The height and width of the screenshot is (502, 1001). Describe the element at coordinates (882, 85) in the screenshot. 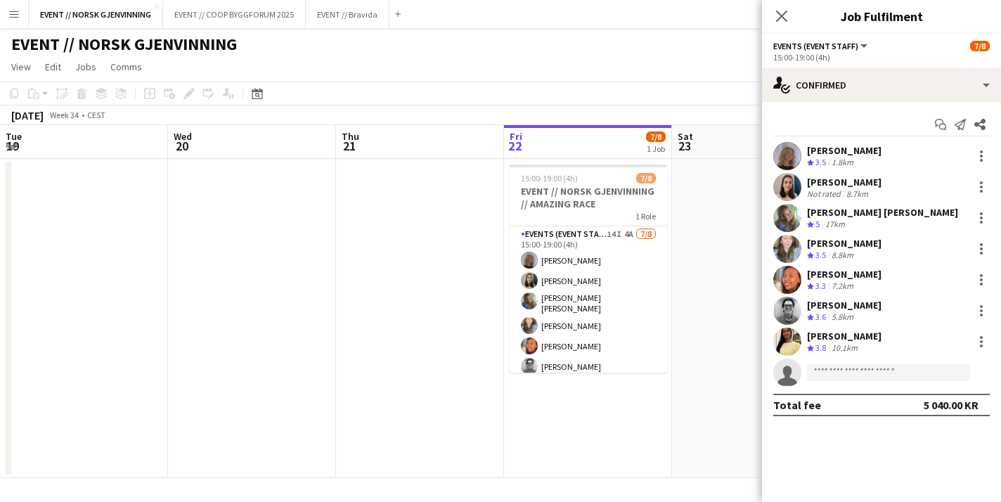

I see `div: Confirmed` at that location.